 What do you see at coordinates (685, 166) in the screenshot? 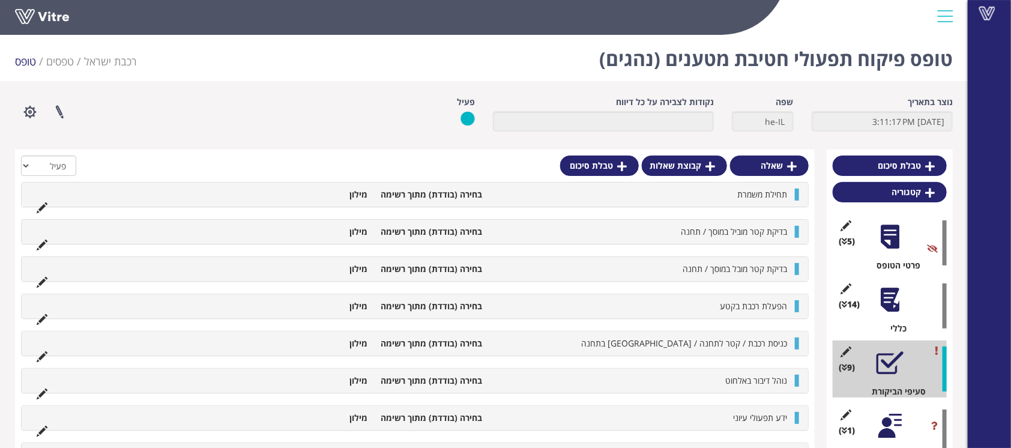
I see `a: קבוצת שאלות` at bounding box center [685, 166].